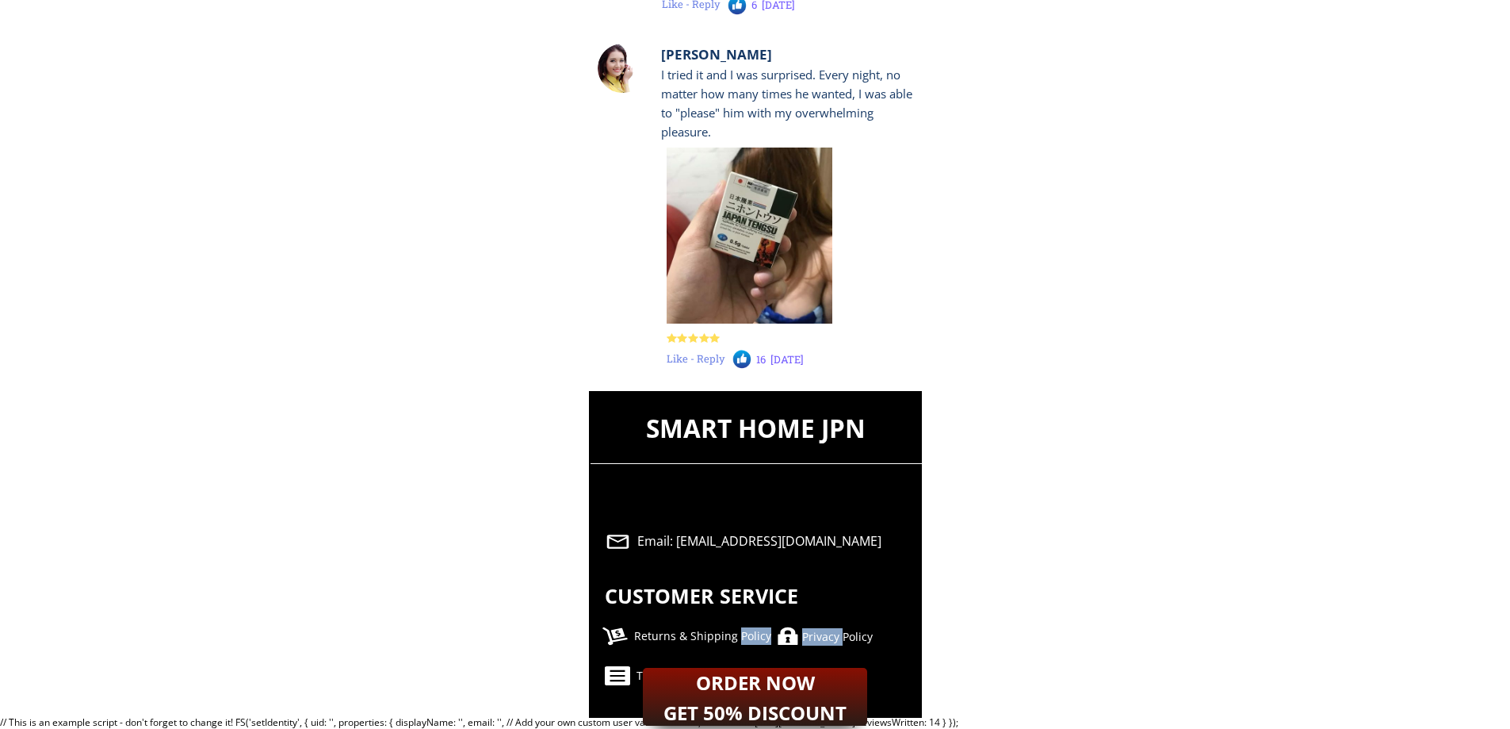 The height and width of the screenshot is (729, 1510). Describe the element at coordinates (723, 358) in the screenshot. I see `div: Like - Reply` at that location.